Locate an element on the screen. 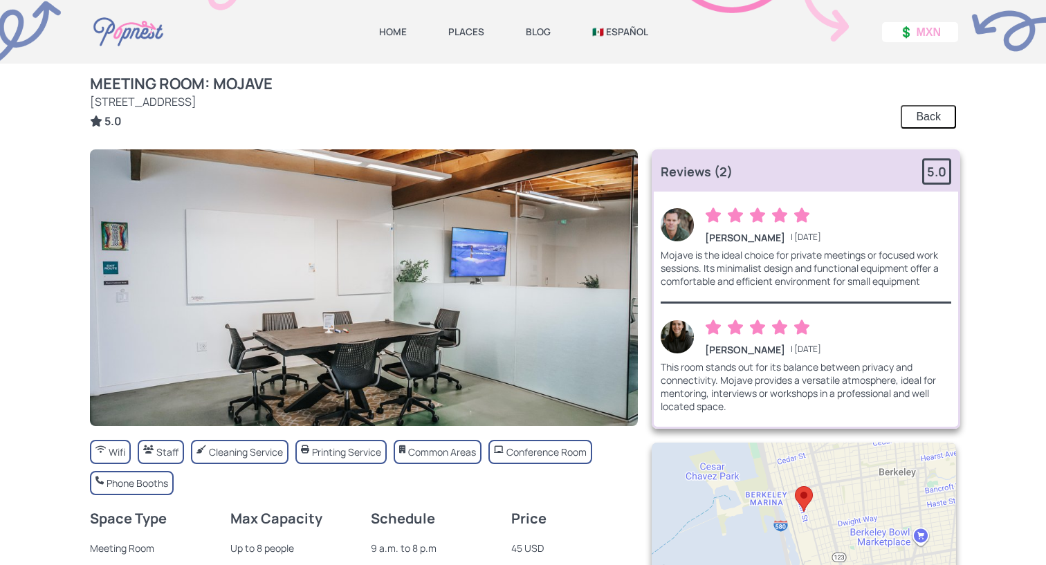 The image size is (1046, 565). img: Workstation West Berkeley is located at coordinates (364, 288).